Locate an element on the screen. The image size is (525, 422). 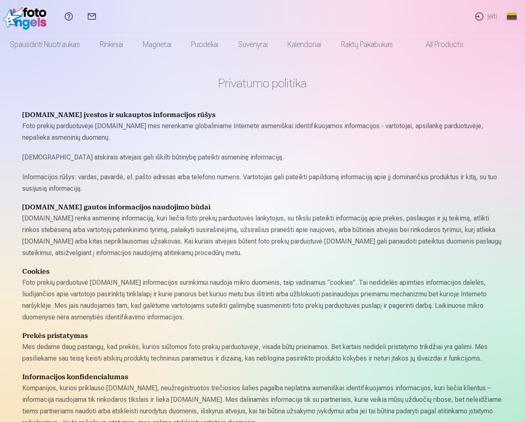
a: Magnetai is located at coordinates (157, 44).